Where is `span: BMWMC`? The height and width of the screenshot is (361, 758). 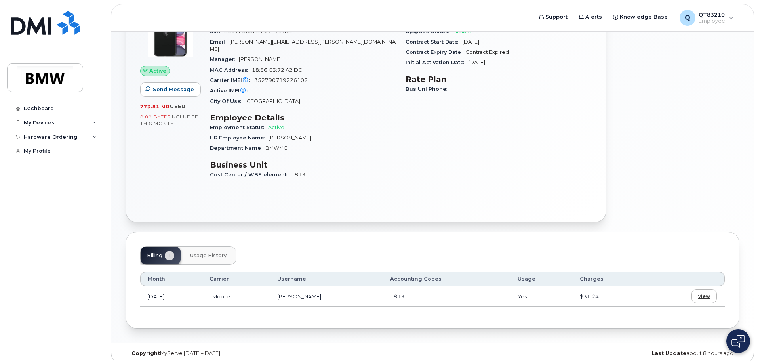
span: BMWMC is located at coordinates (276, 148).